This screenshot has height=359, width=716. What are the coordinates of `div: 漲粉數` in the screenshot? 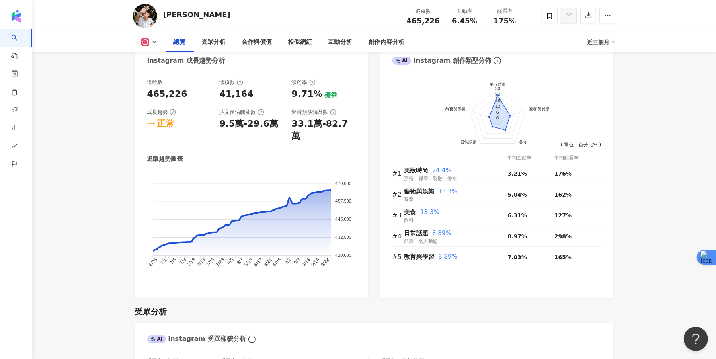 It's located at (231, 82).